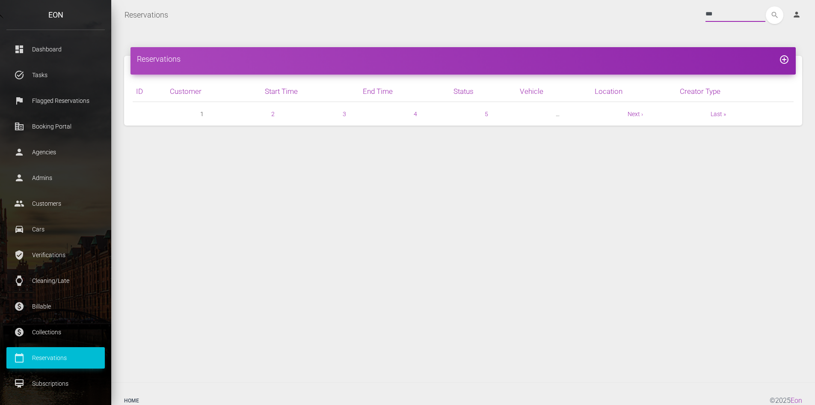  I want to click on p: Reservations, so click(56, 357).